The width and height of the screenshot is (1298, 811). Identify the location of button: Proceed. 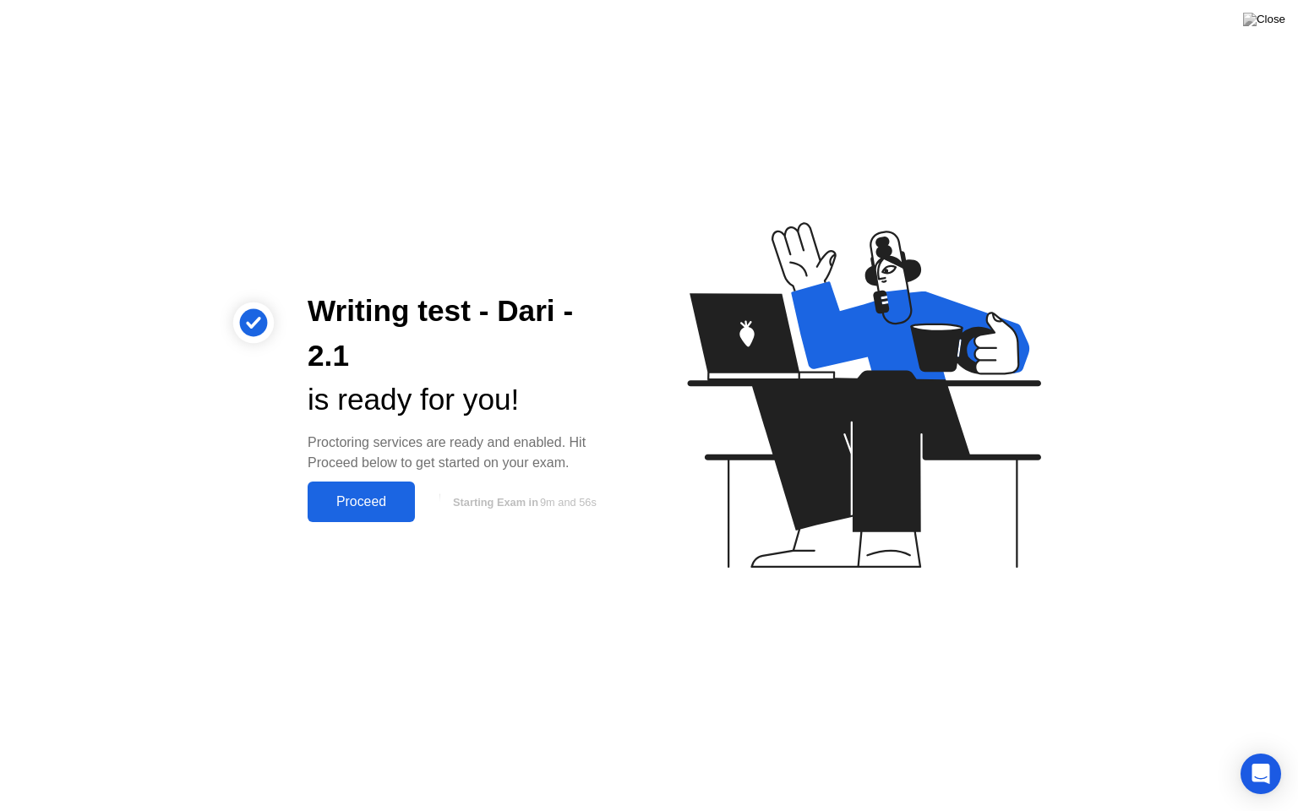
(361, 502).